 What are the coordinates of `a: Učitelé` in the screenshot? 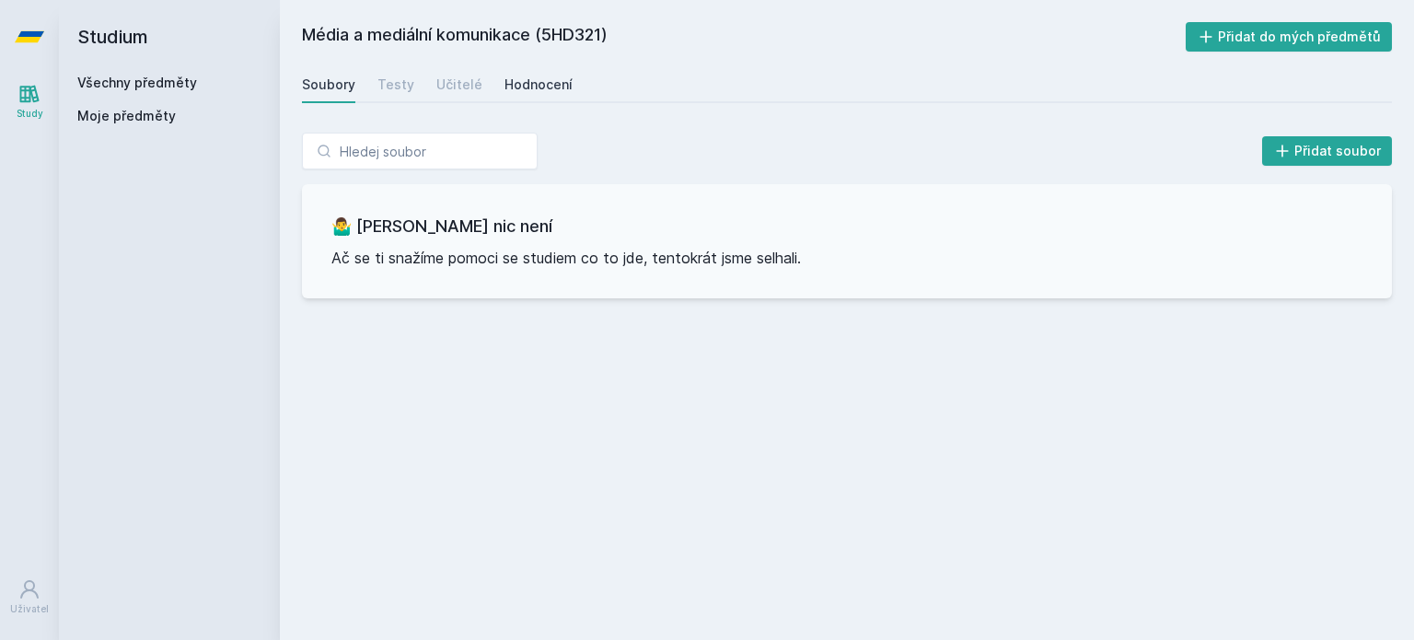 It's located at (459, 85).